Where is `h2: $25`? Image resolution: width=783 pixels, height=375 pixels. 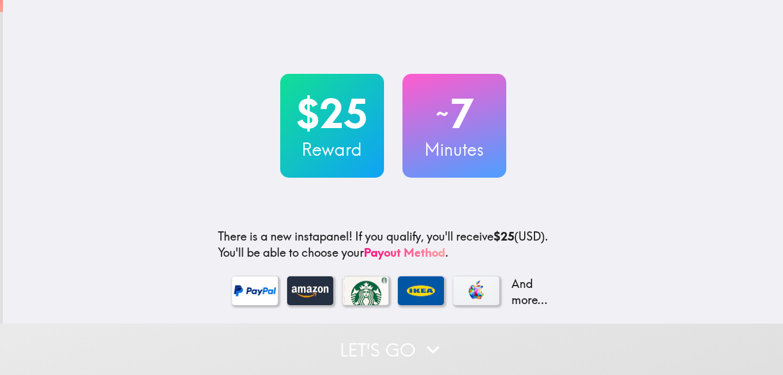
h2: $25 is located at coordinates (332, 114).